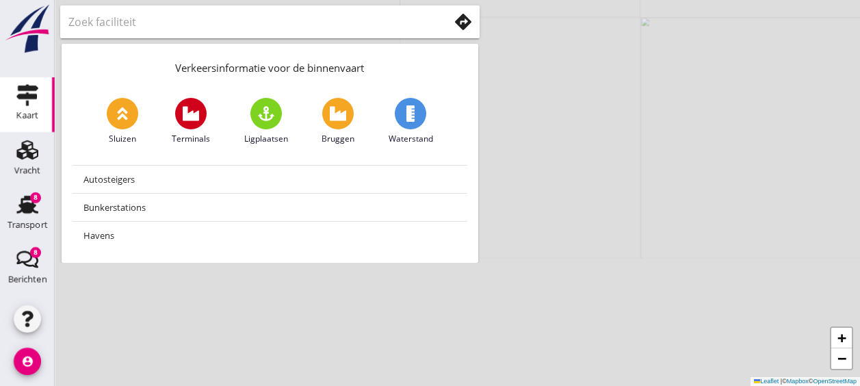 The width and height of the screenshot is (860, 386). I want to click on a: Zoom out, so click(842, 359).